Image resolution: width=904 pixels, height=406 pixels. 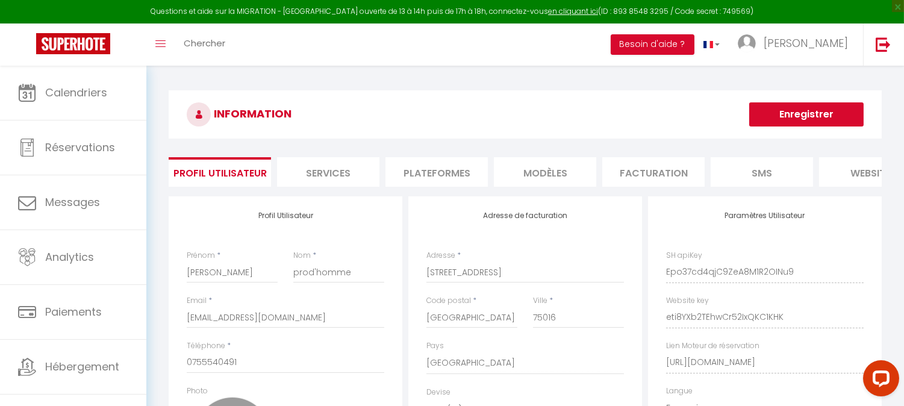 What do you see at coordinates (328, 172) in the screenshot?
I see `li: Services` at bounding box center [328, 172].